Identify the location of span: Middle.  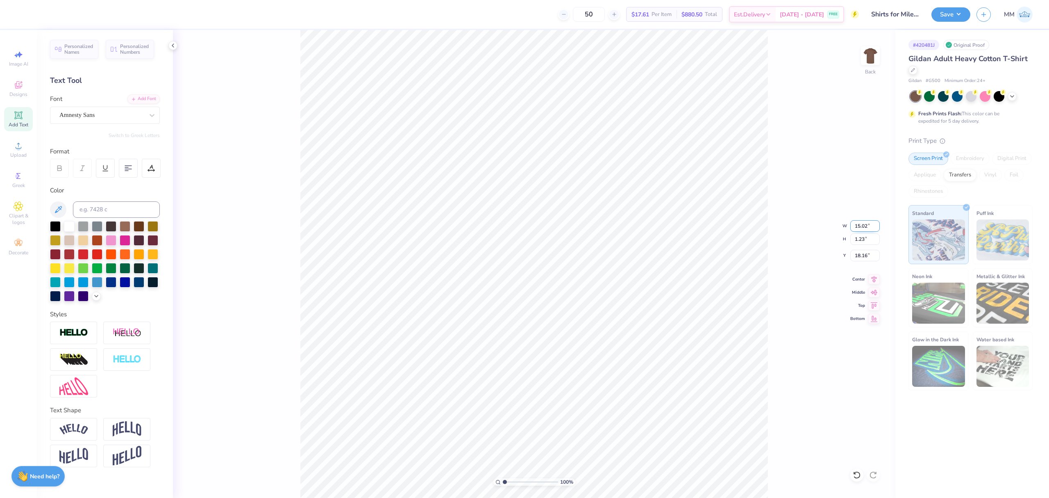
(858, 292).